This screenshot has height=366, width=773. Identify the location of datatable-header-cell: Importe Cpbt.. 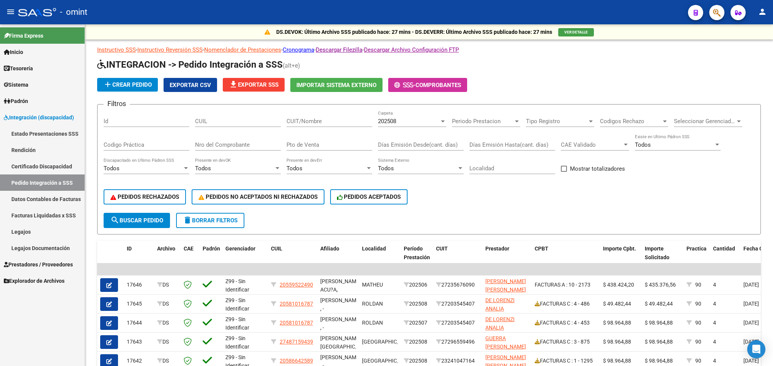
(621, 257).